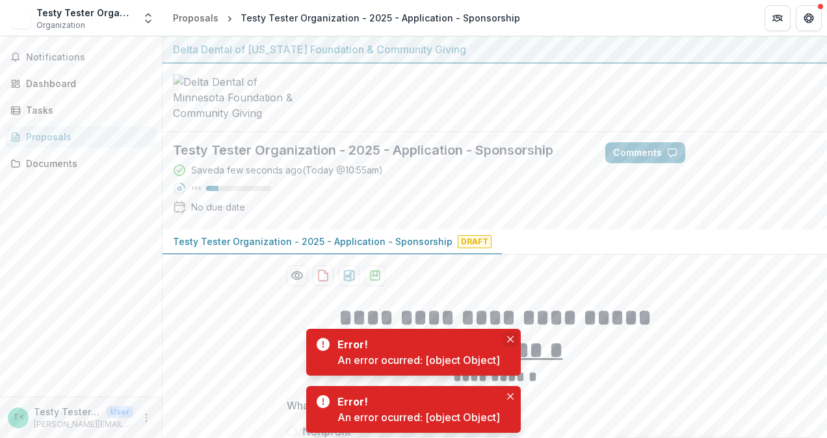 Image resolution: width=827 pixels, height=438 pixels. What do you see at coordinates (81, 110) in the screenshot?
I see `a: Tasks` at bounding box center [81, 110].